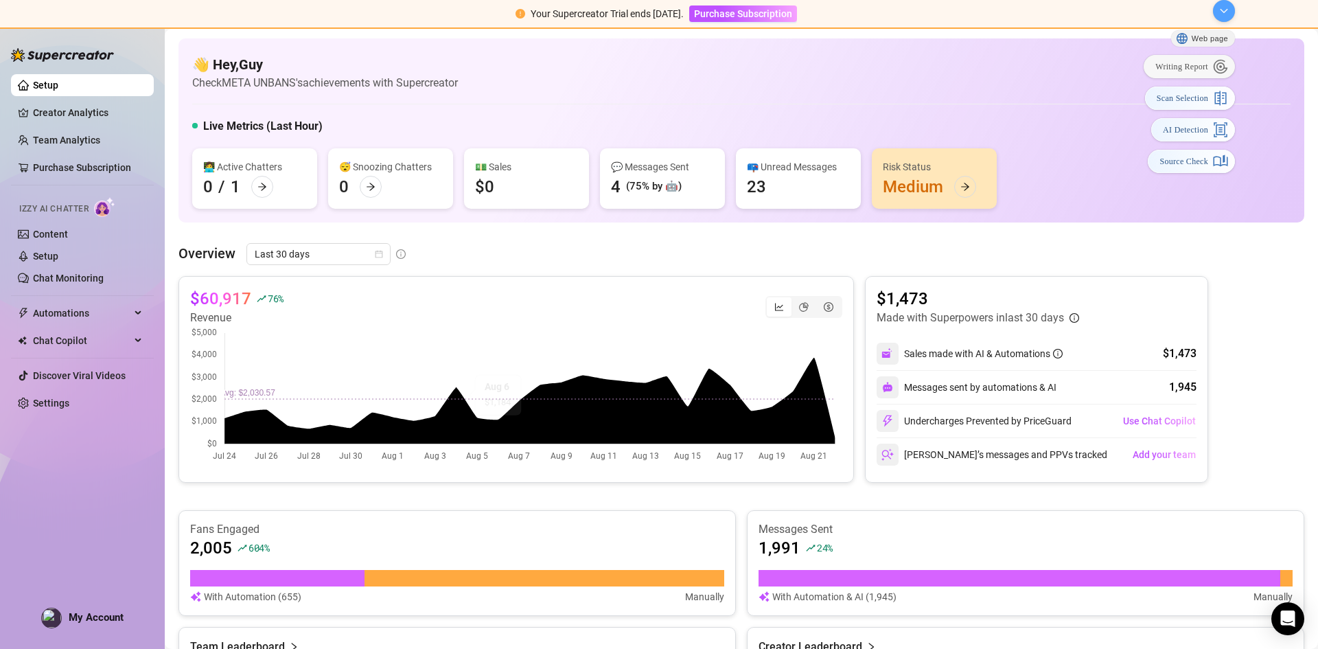 This screenshot has width=1318, height=649. What do you see at coordinates (1183, 387) in the screenshot?
I see `div: 1,945` at bounding box center [1183, 387].